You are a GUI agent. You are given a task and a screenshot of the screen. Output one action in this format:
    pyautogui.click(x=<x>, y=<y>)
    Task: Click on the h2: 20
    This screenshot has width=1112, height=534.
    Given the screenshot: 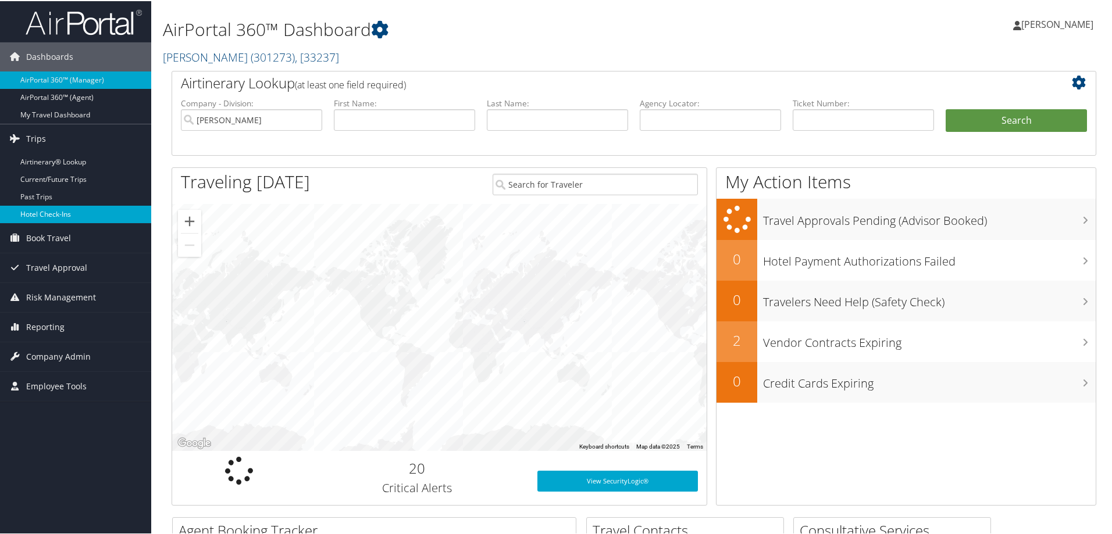 What is the action you would take?
    pyautogui.click(x=417, y=467)
    